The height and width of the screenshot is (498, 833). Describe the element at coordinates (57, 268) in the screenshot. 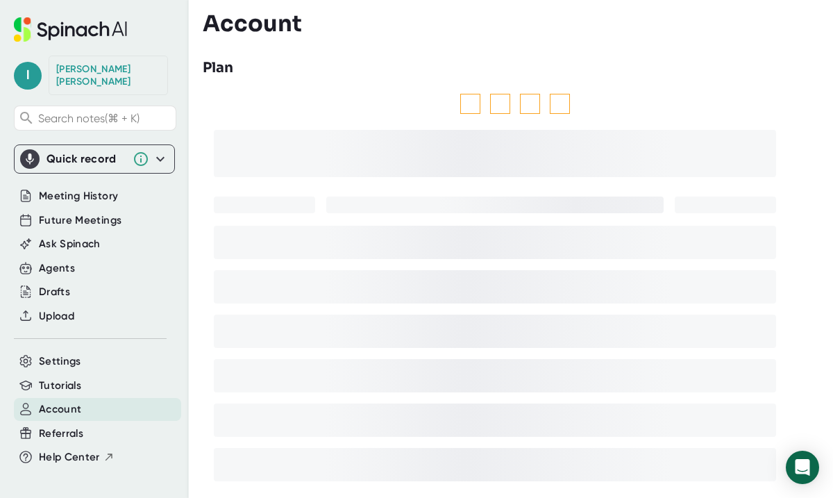

I see `button: Agents` at that location.